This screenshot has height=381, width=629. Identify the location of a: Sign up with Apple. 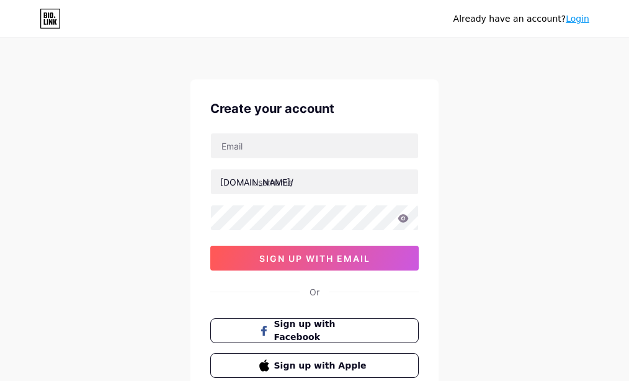
(315, 365).